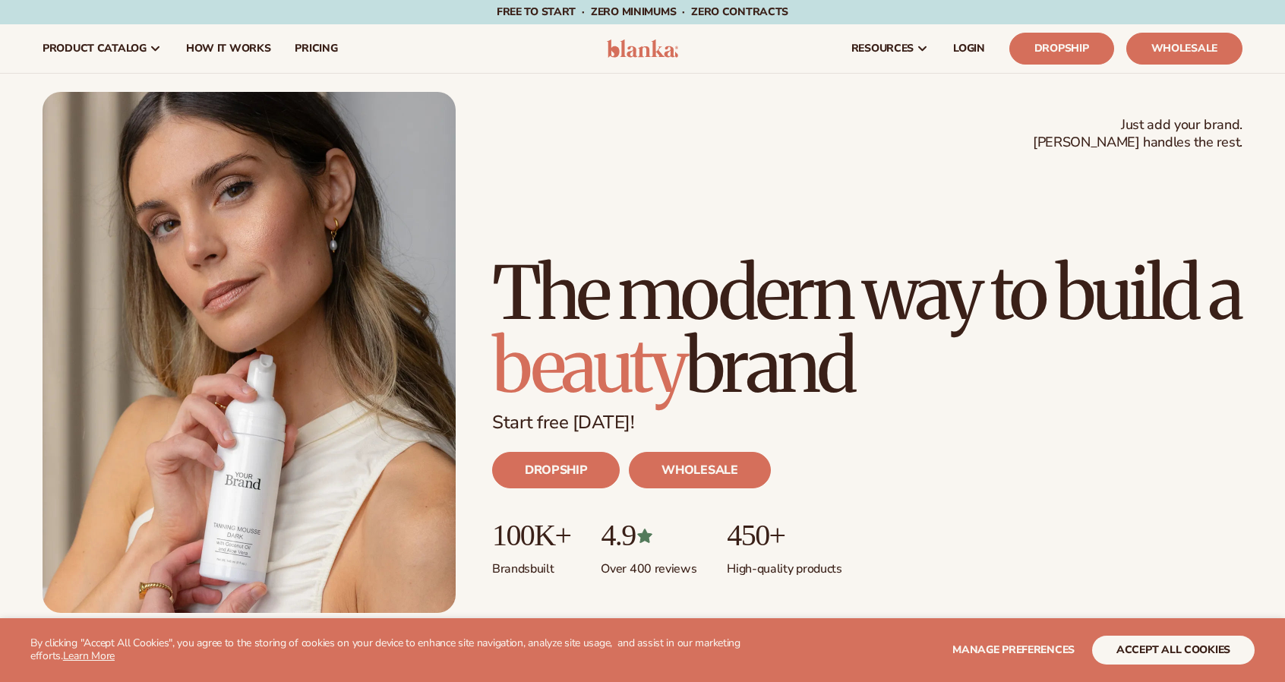  Describe the element at coordinates (784, 535) in the screenshot. I see `p: 450+` at that location.